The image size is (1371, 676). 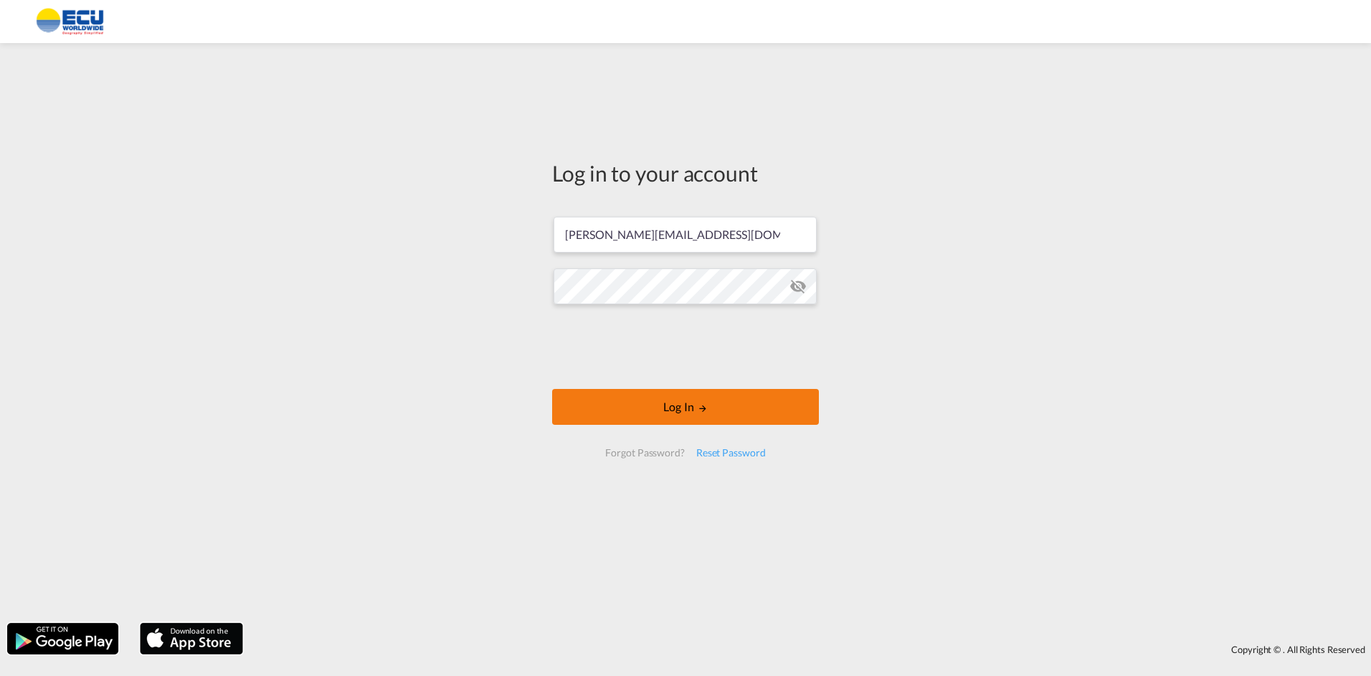 What do you see at coordinates (191, 638) in the screenshot?
I see `img: apple.png` at bounding box center [191, 638].